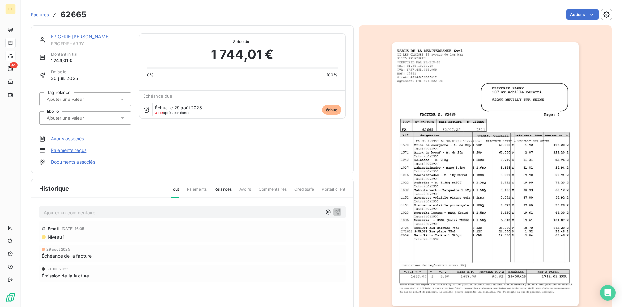 The width and height of the screenshot is (622, 307). What do you see at coordinates (223, 192) in the screenshot?
I see `span: Relances` at bounding box center [223, 192].